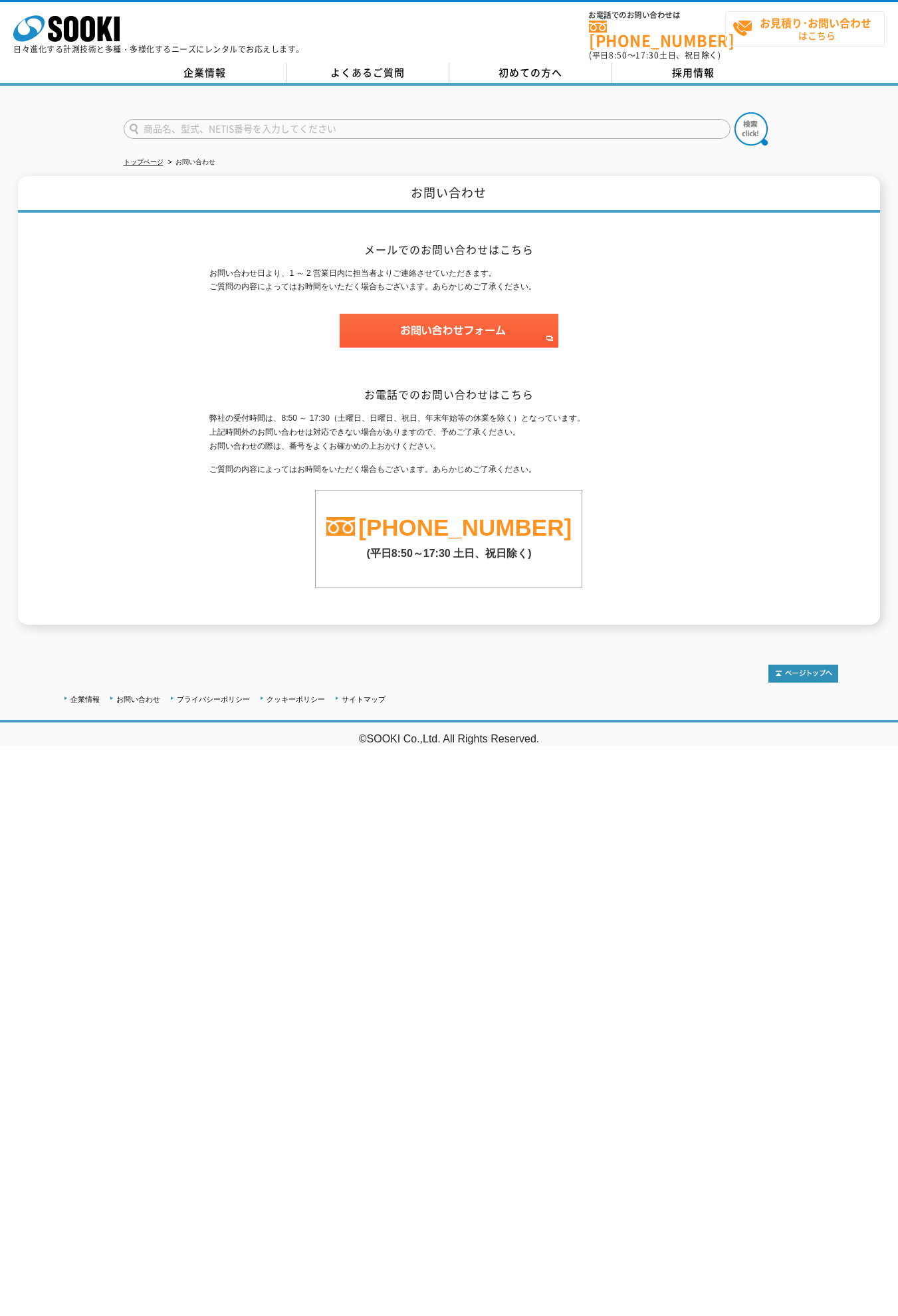 The width and height of the screenshot is (898, 1316). What do you see at coordinates (531, 73) in the screenshot?
I see `a: 初めての方へ` at bounding box center [531, 73].